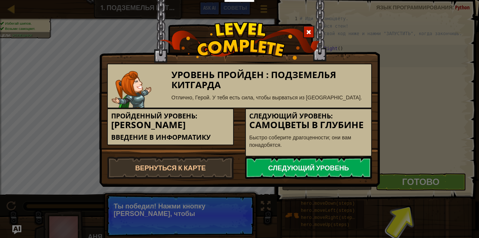 Image resolution: width=479 pixels, height=238 pixels. I want to click on h3: Самоцветы в глубине, so click(308, 125).